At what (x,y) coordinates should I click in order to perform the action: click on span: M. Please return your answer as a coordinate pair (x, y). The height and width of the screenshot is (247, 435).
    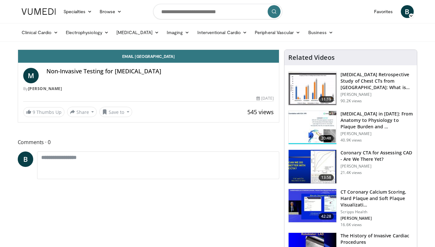
    Looking at the image, I should click on (31, 76).